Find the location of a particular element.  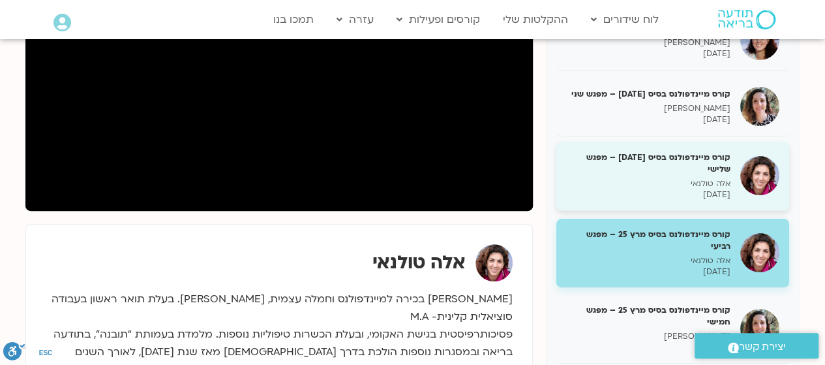

a: לוח שידורים is located at coordinates (625, 20).